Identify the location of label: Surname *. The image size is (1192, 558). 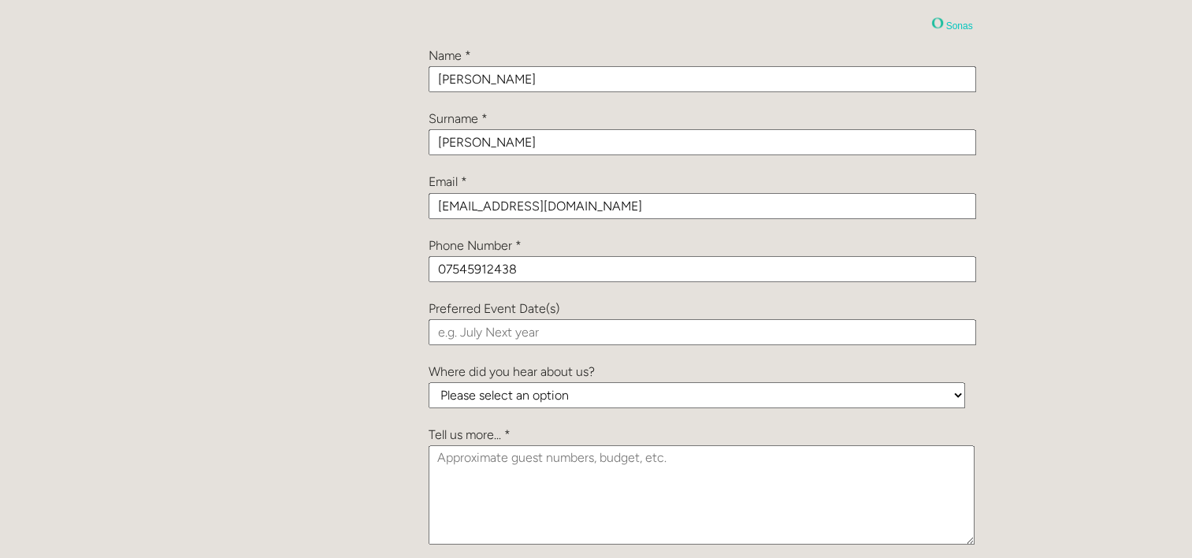
(458, 118).